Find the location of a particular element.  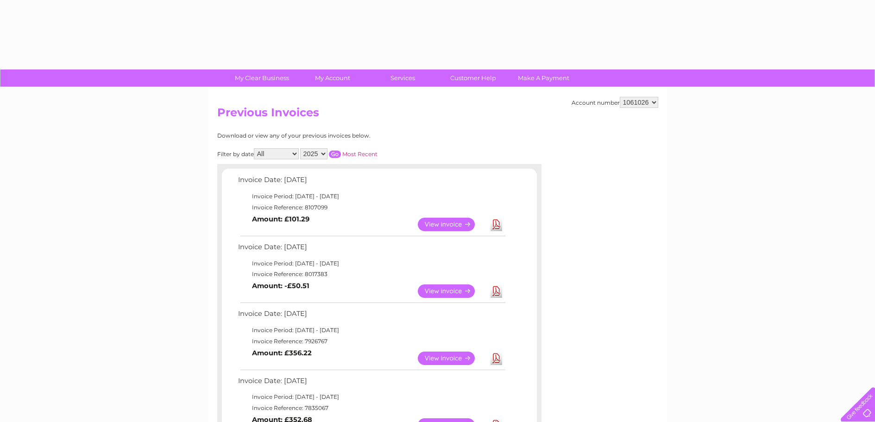

div: Download or view any of your previous invoices below. is located at coordinates (339, 136).